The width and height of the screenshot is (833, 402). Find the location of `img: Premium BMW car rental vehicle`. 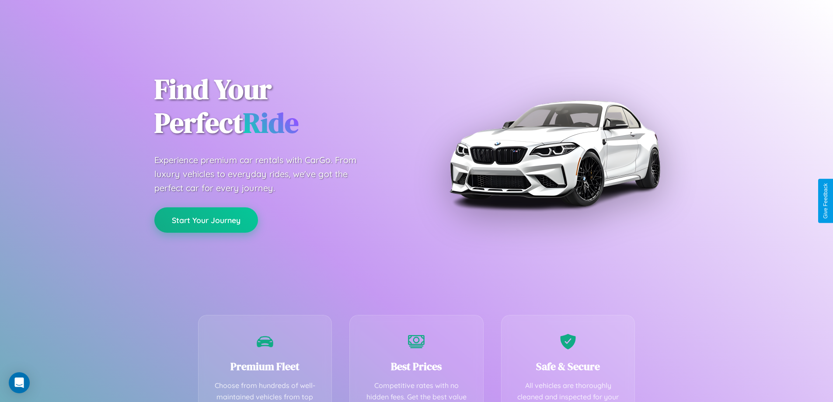

img: Premium BMW car rental vehicle is located at coordinates (554, 153).